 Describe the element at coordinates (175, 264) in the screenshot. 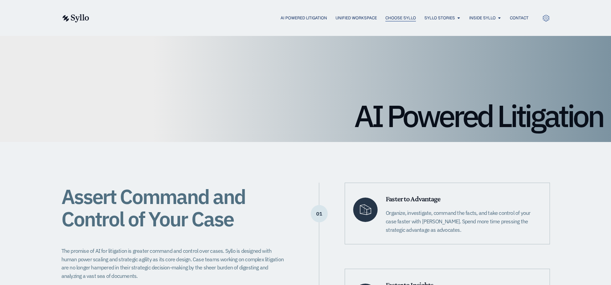

I see `p: The promise of AI for litigation is greater command and control over cases. Syllo is designed wit...` at that location.